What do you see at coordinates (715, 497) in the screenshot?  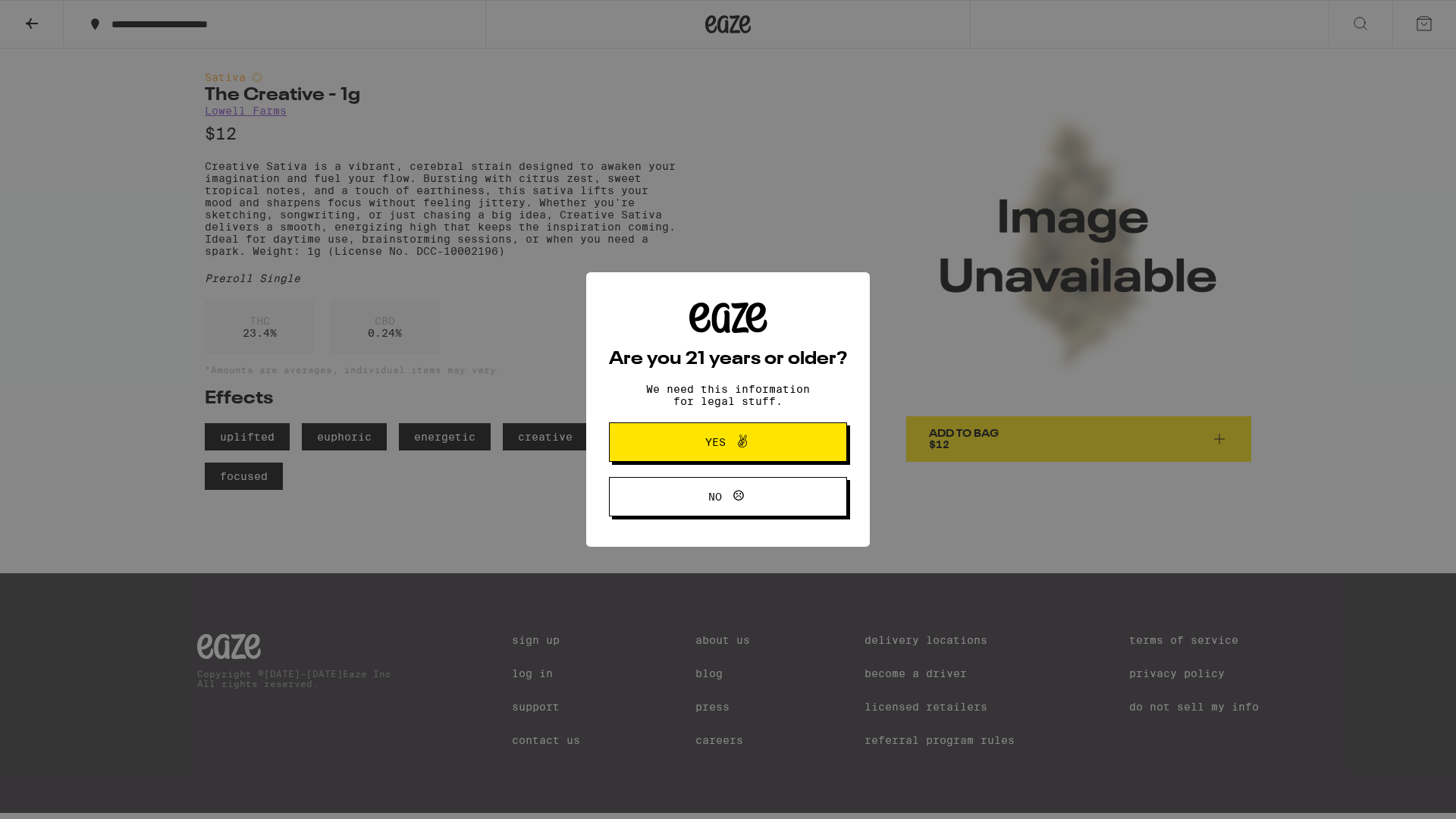 I see `span: No` at bounding box center [715, 497].